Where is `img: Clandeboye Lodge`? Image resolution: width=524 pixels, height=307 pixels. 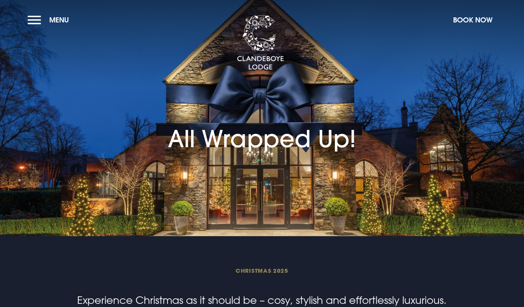 img: Clandeboye Lodge is located at coordinates (260, 43).